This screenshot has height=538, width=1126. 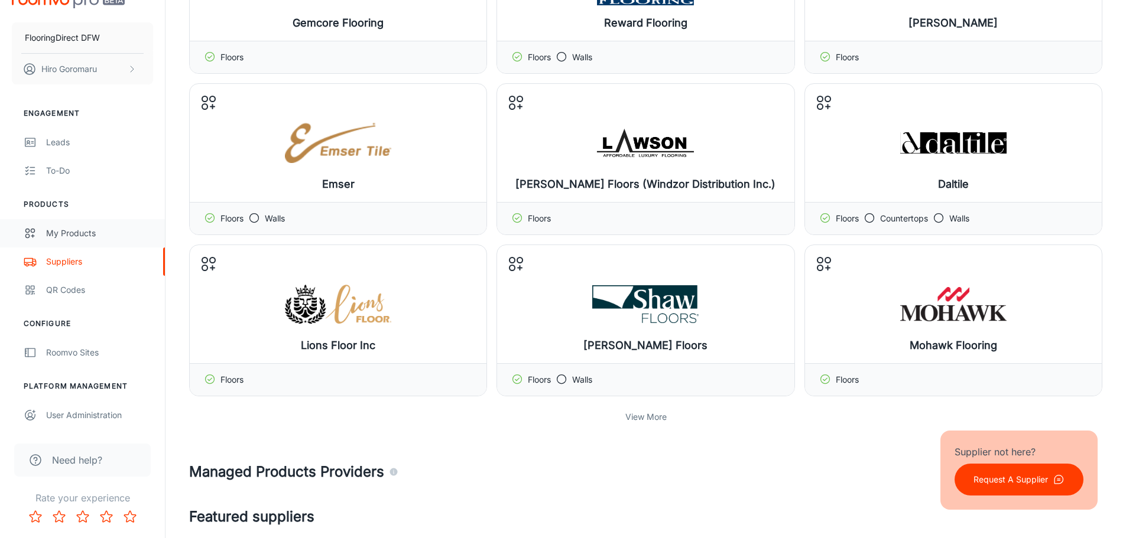 I want to click on div: User Administration, so click(x=99, y=415).